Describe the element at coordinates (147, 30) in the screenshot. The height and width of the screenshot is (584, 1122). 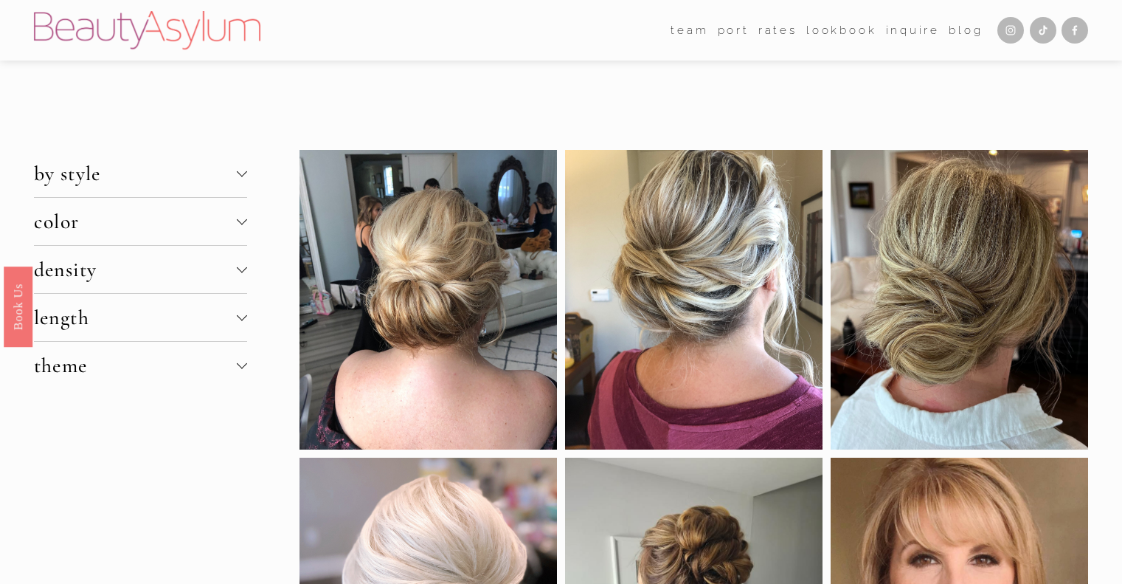
I see `img: Beauty Asylum | Bridal Hair &amp; Makeup Charlotte &amp; Atlanta` at that location.